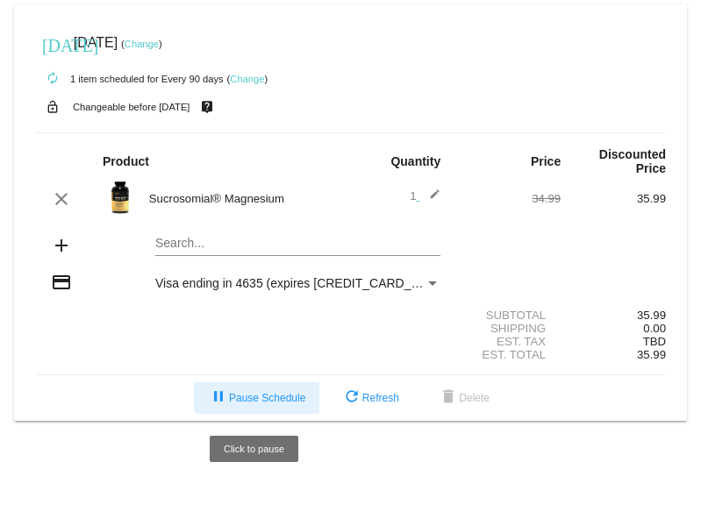  I want to click on mat-icon: credit_card, so click(61, 283).